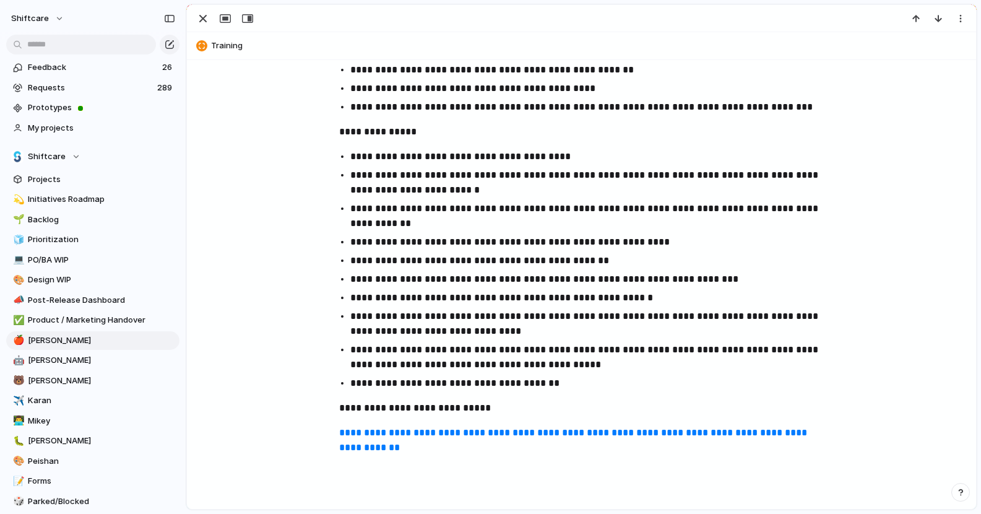  I want to click on button: Training, so click(581, 46).